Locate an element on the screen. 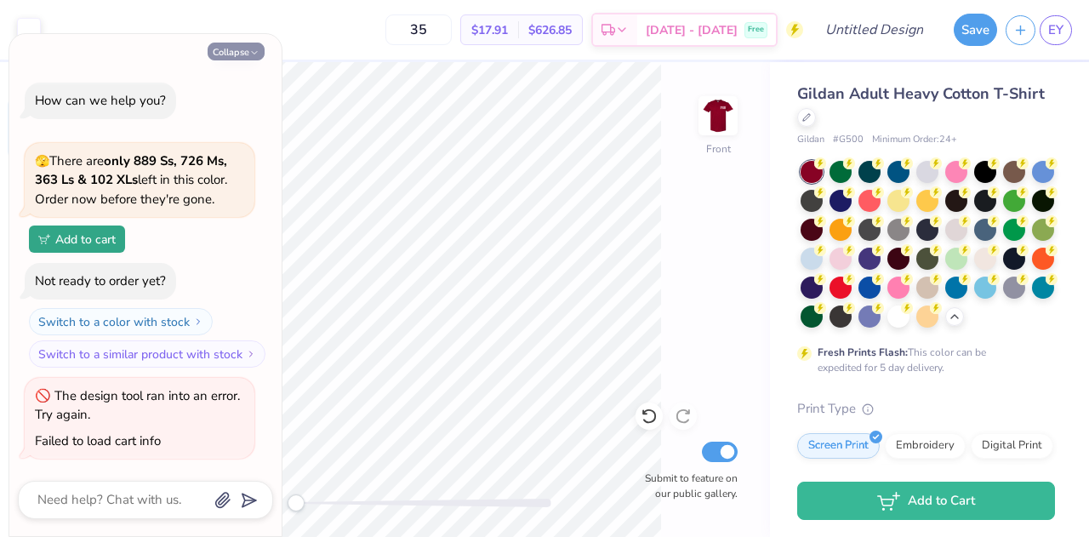 The image size is (1089, 537). a: EY is located at coordinates (1056, 30).